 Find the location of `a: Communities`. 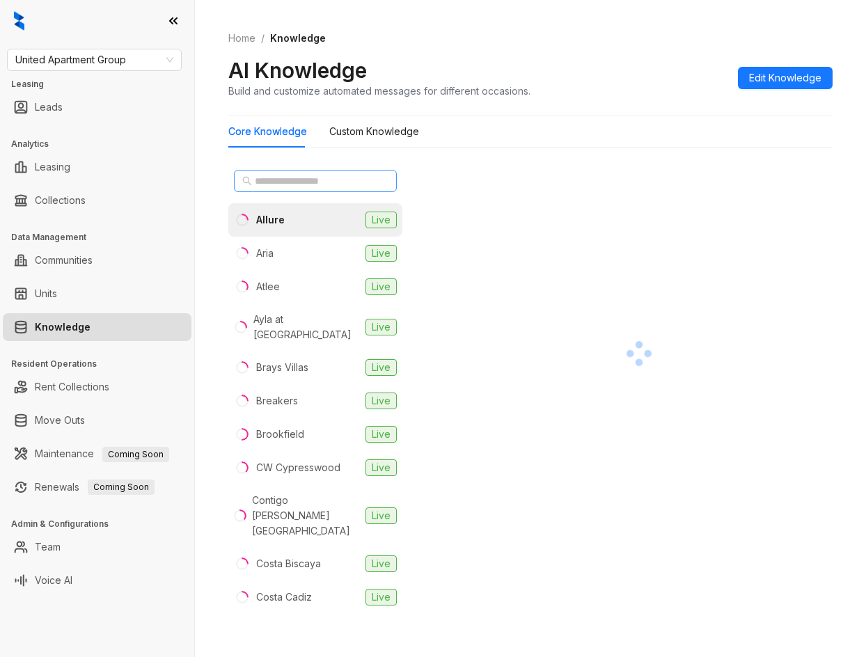

a: Communities is located at coordinates (63, 260).